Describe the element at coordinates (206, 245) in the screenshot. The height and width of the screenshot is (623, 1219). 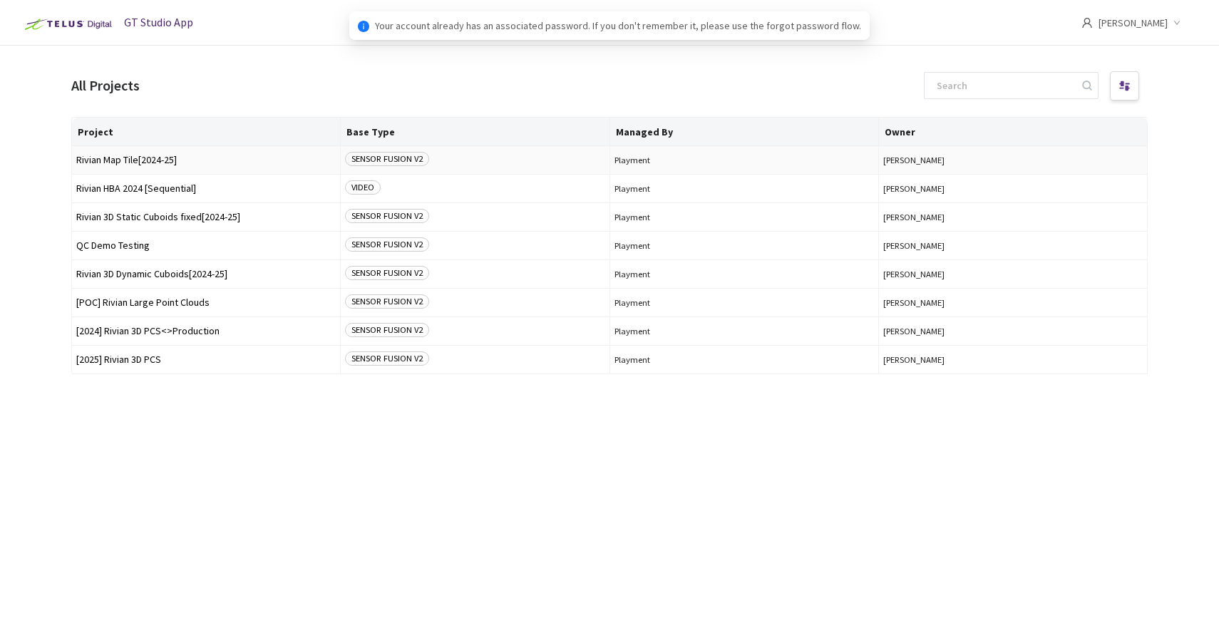
I see `span: QC Demo Testing` at that location.